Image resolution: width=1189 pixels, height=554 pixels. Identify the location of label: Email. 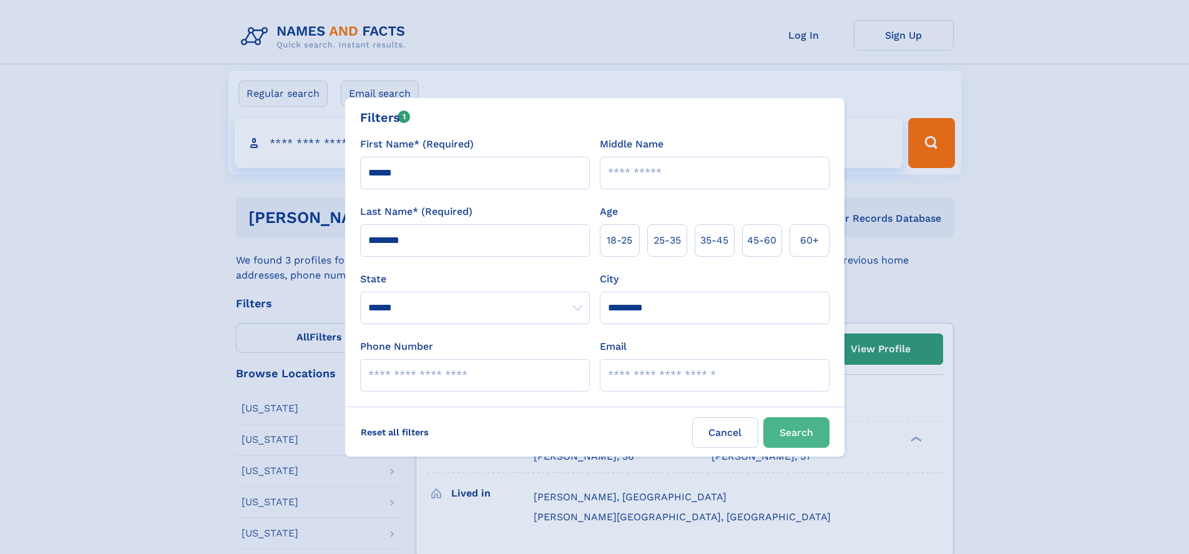
(613, 346).